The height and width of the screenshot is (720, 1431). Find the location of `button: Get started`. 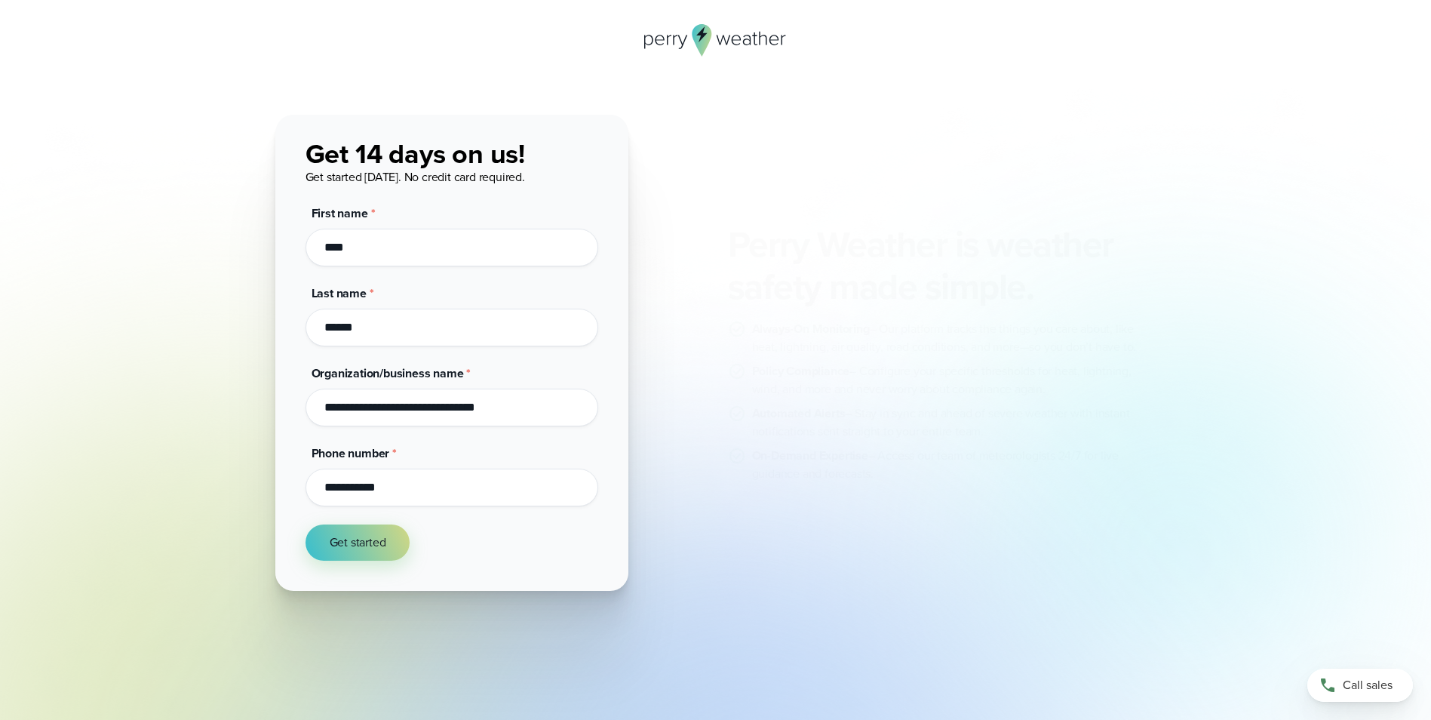

button: Get started is located at coordinates (358, 542).